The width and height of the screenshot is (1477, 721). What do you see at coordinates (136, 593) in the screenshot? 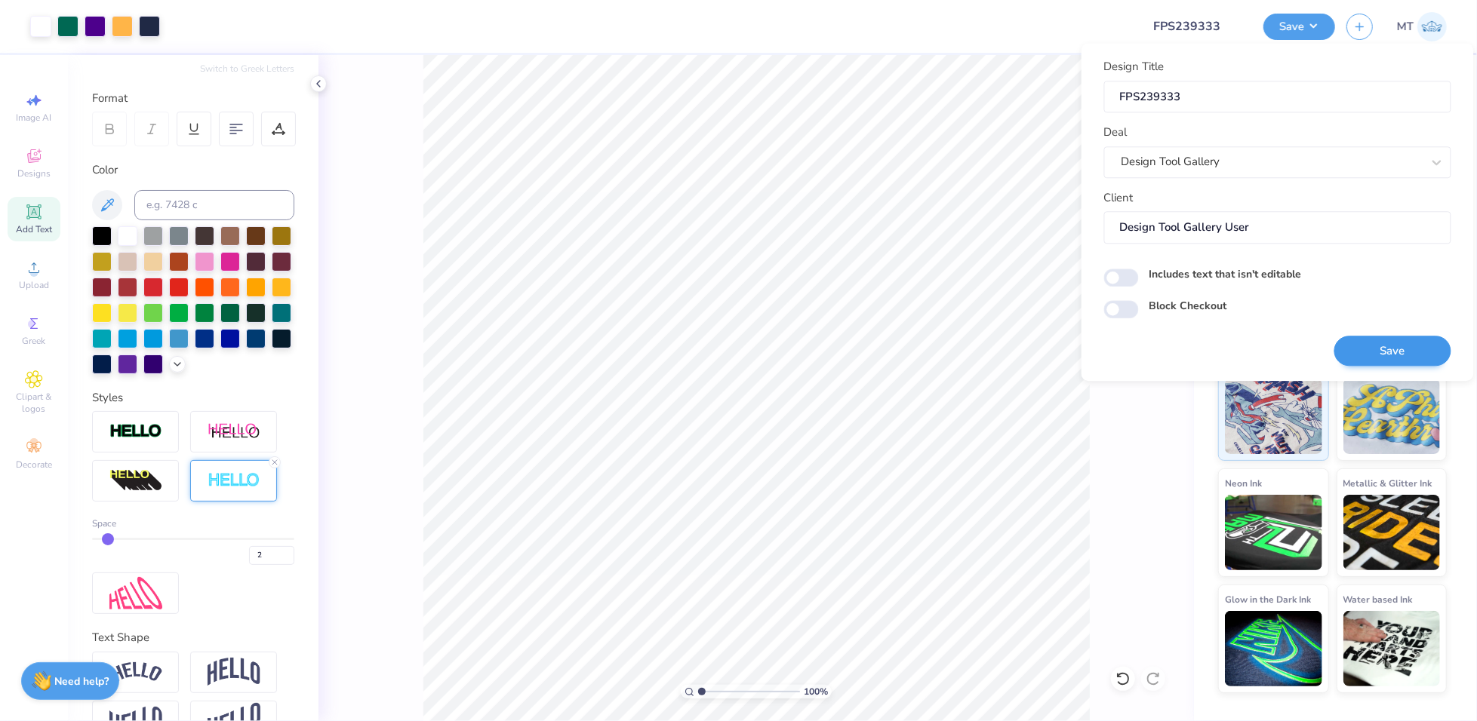
I see `img: Free Distort` at bounding box center [136, 593].